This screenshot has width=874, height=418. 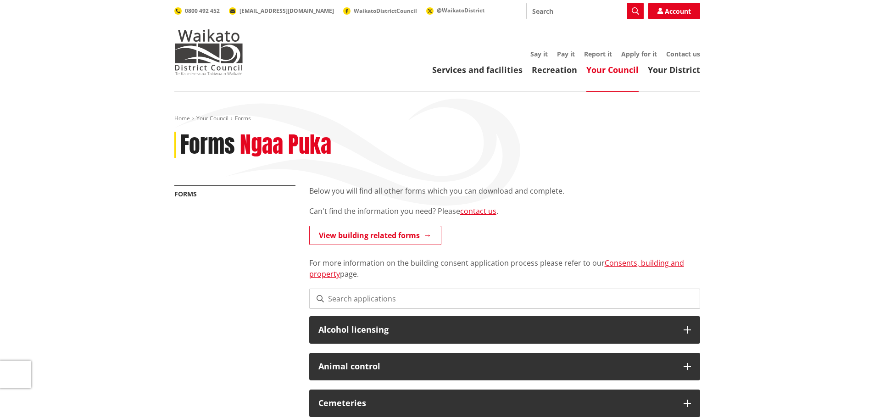 What do you see at coordinates (455, 10) in the screenshot?
I see `a: @WaikatoDistrict` at bounding box center [455, 10].